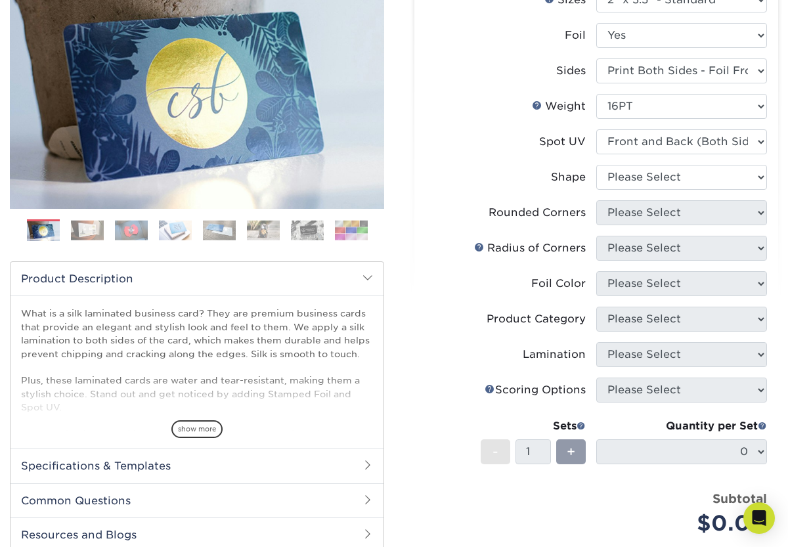  I want to click on h2: Common Questions, so click(197, 500).